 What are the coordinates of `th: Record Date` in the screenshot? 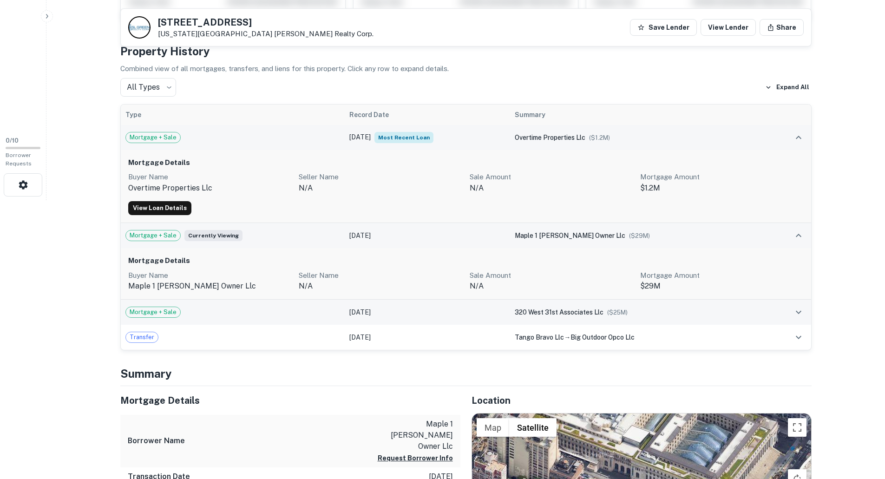 It's located at (427, 115).